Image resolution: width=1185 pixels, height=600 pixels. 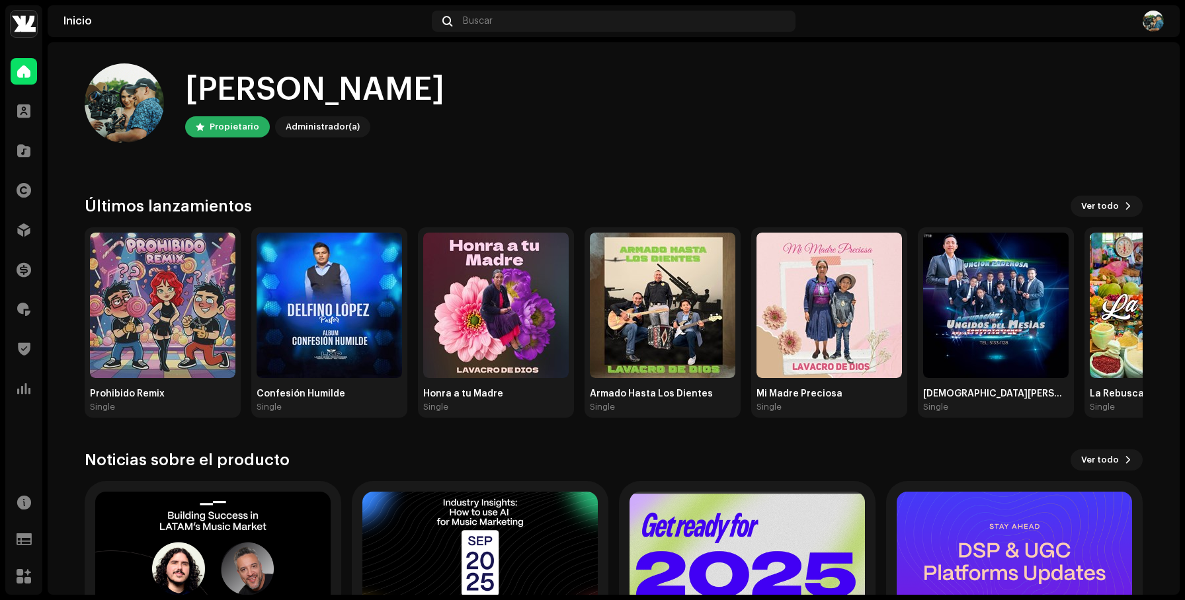 I want to click on img: 68c52ea9-0739-4a32-9dd0-4715999ebf38, so click(x=496, y=305).